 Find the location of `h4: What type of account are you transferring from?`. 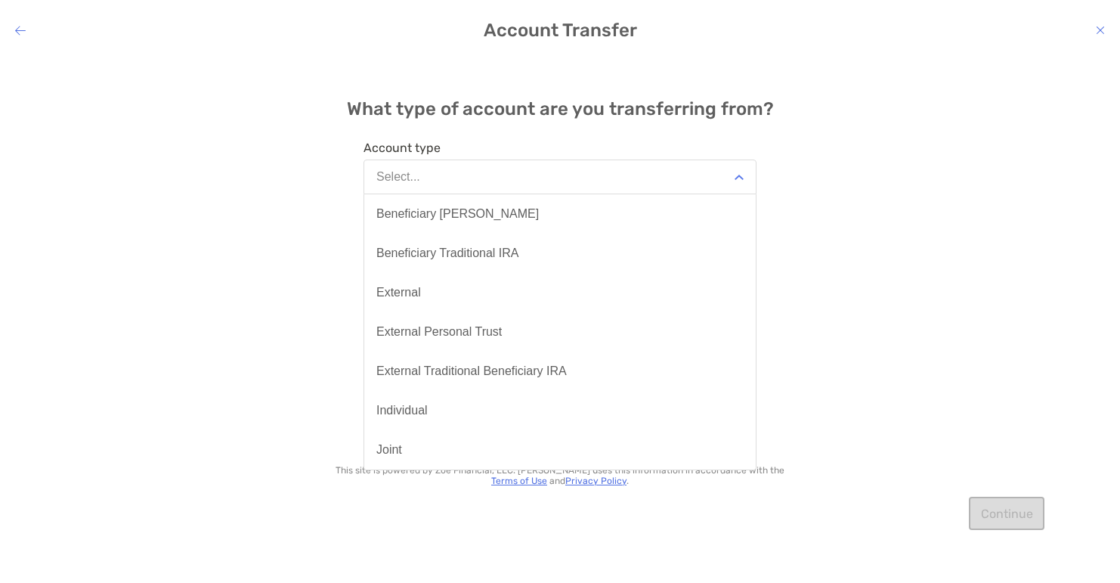

h4: What type of account are you transferring from? is located at coordinates (560, 109).